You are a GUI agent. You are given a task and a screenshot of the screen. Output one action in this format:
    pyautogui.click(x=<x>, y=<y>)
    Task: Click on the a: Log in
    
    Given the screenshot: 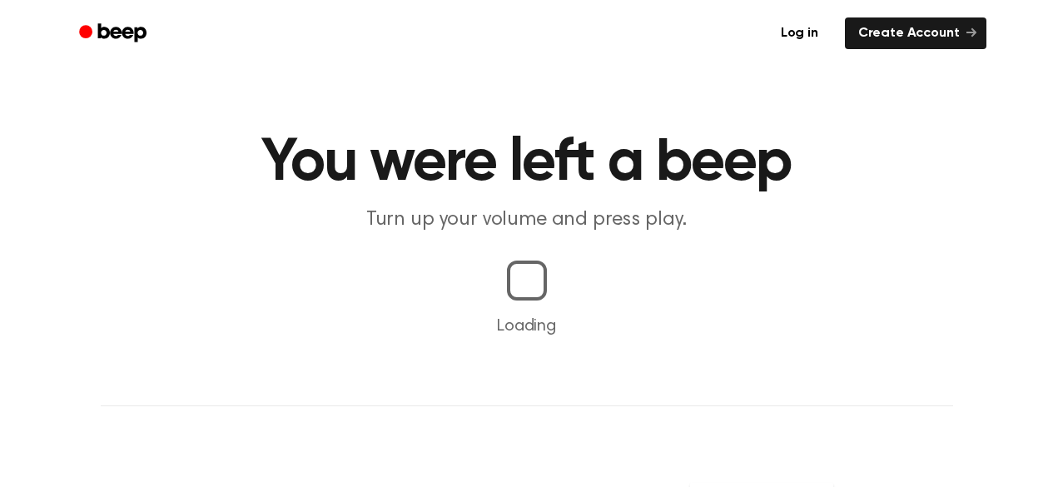 What is the action you would take?
    pyautogui.click(x=799, y=33)
    